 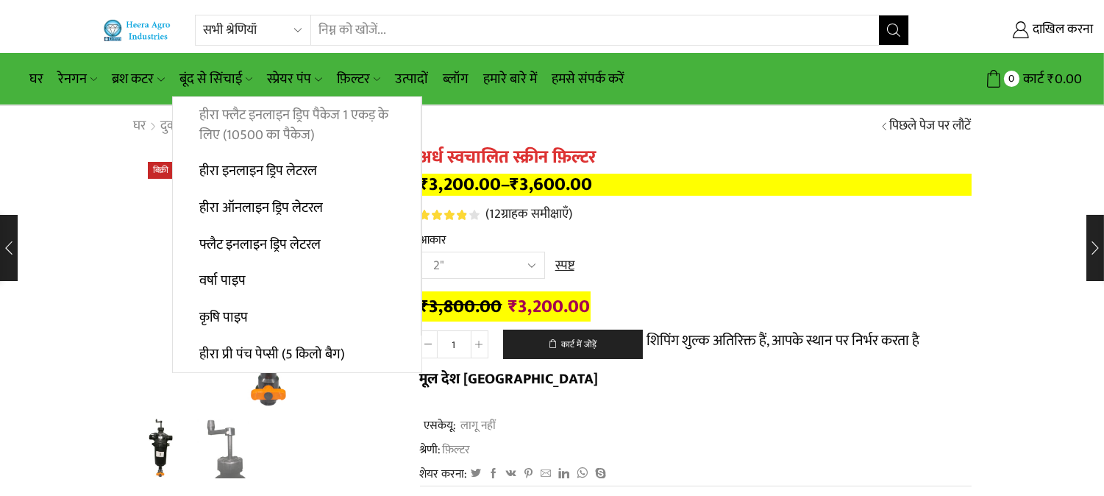 I want to click on a: कृषि पाइप, so click(x=296, y=318).